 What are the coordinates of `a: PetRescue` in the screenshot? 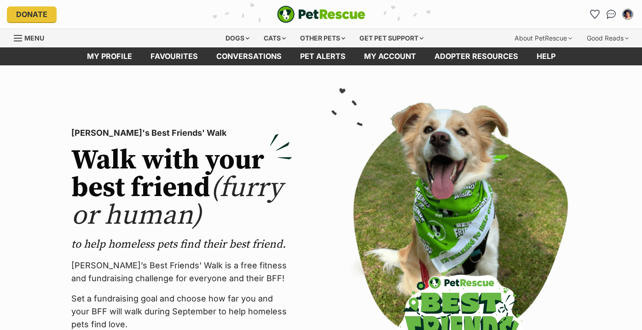 It's located at (321, 14).